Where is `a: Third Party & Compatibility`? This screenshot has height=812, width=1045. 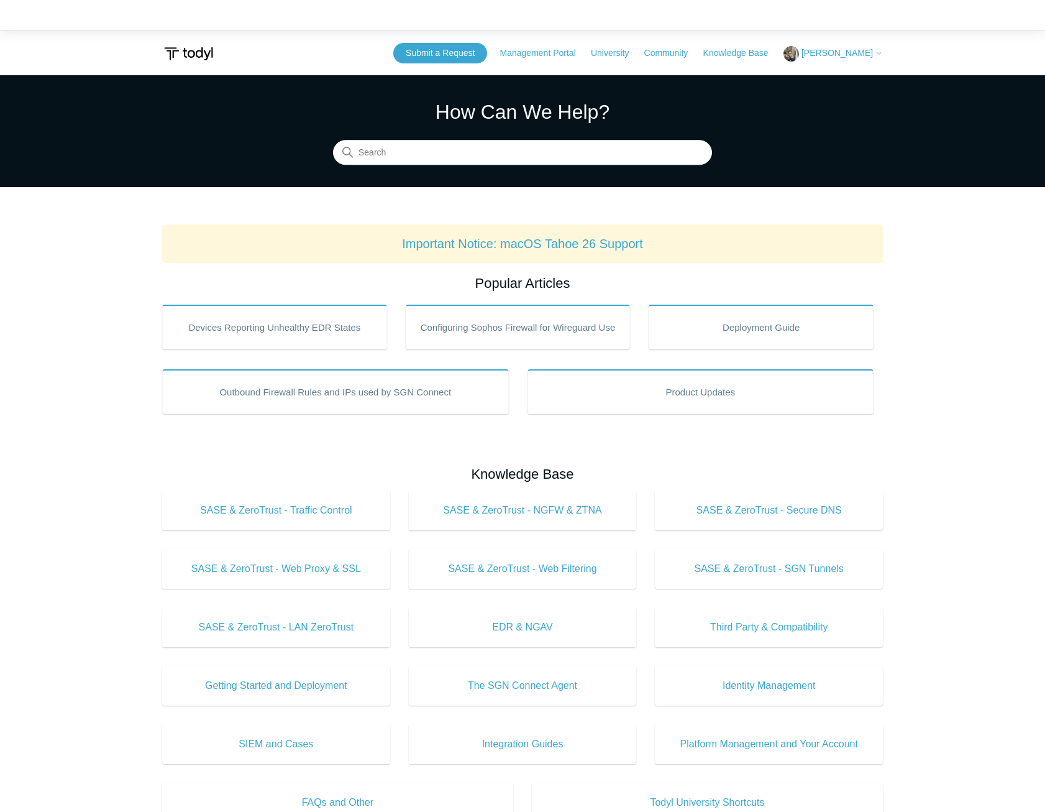 a: Third Party & Compatibility is located at coordinates (769, 627).